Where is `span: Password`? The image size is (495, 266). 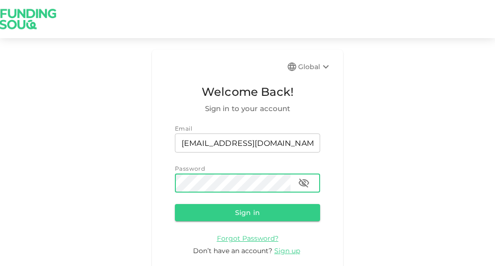
span: Password is located at coordinates (190, 169).